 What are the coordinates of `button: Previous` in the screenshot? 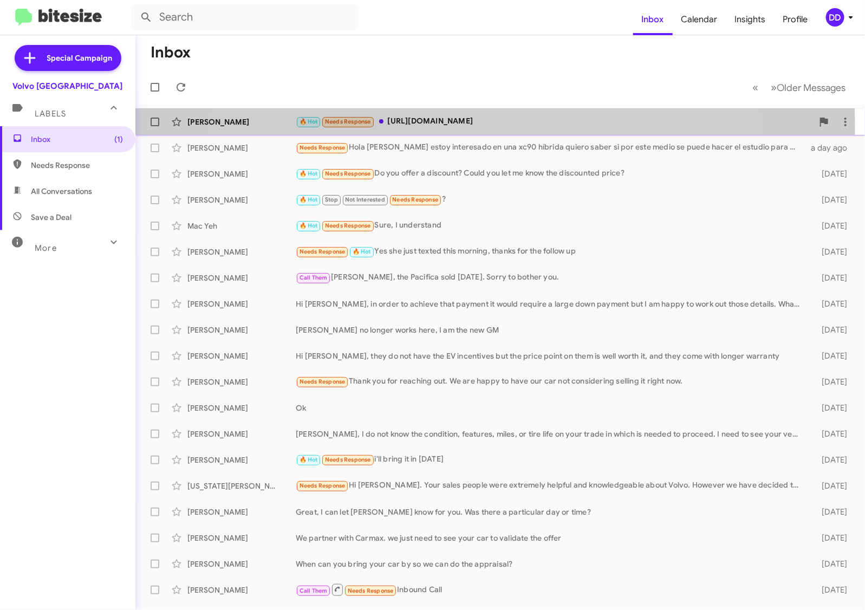 It's located at (755, 87).